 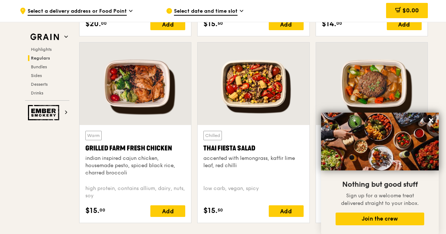 I want to click on span: Highlights, so click(x=41, y=49).